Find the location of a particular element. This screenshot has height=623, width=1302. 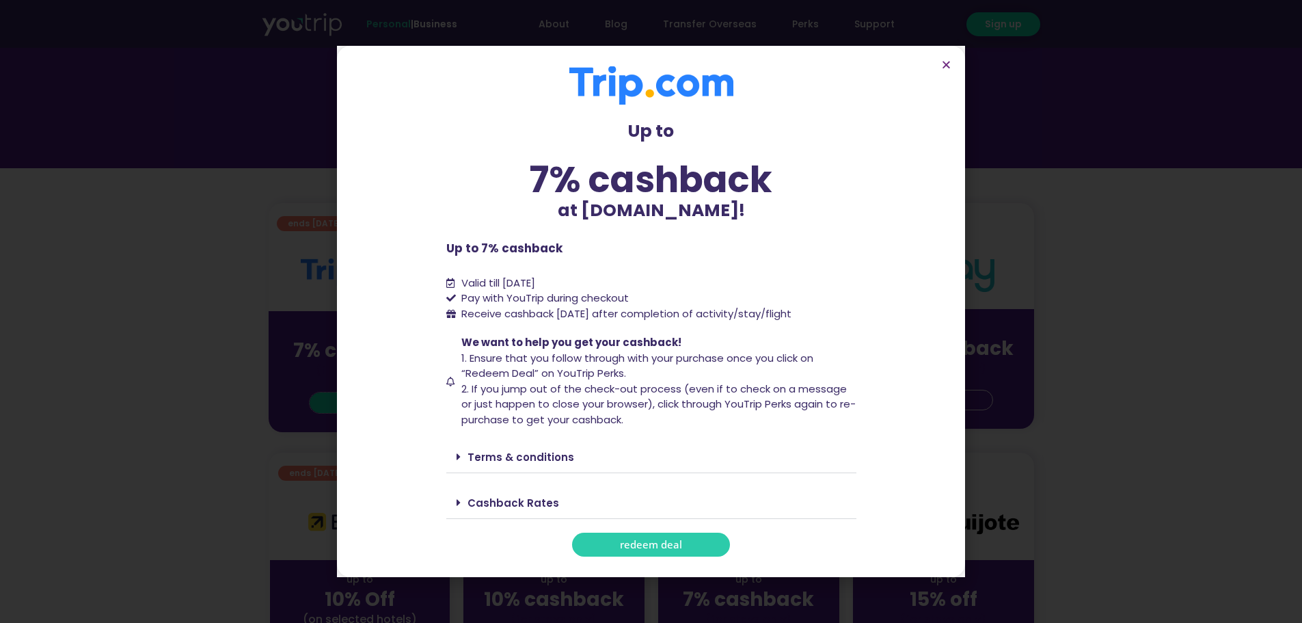

span: redeem deal is located at coordinates (651, 544).